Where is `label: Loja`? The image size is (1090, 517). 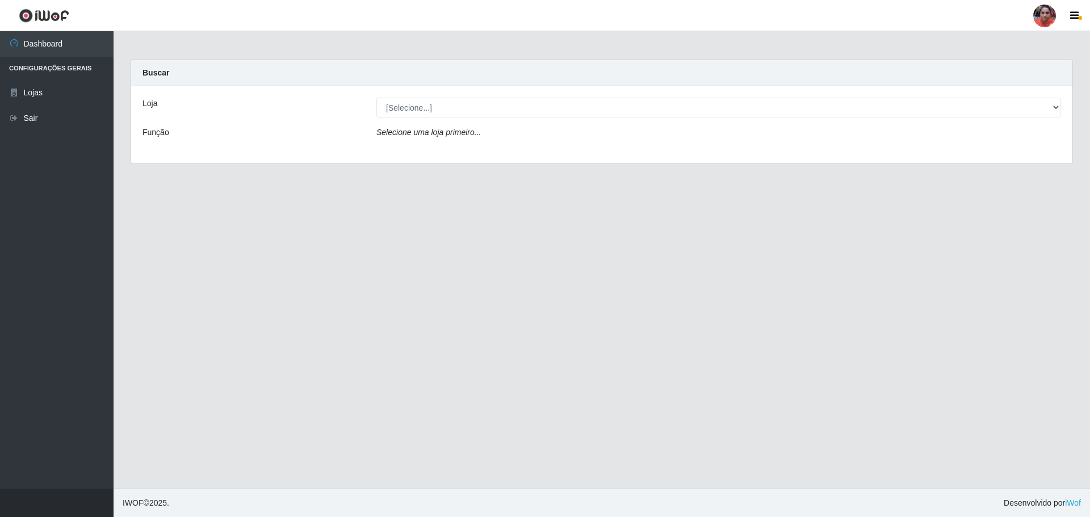 label: Loja is located at coordinates (150, 103).